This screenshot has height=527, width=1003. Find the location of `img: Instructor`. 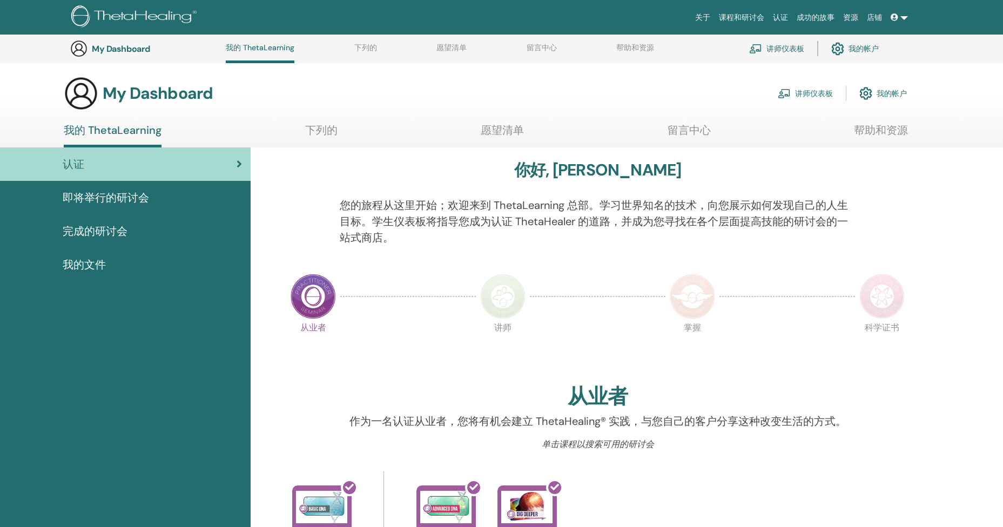

img: Instructor is located at coordinates (503, 297).